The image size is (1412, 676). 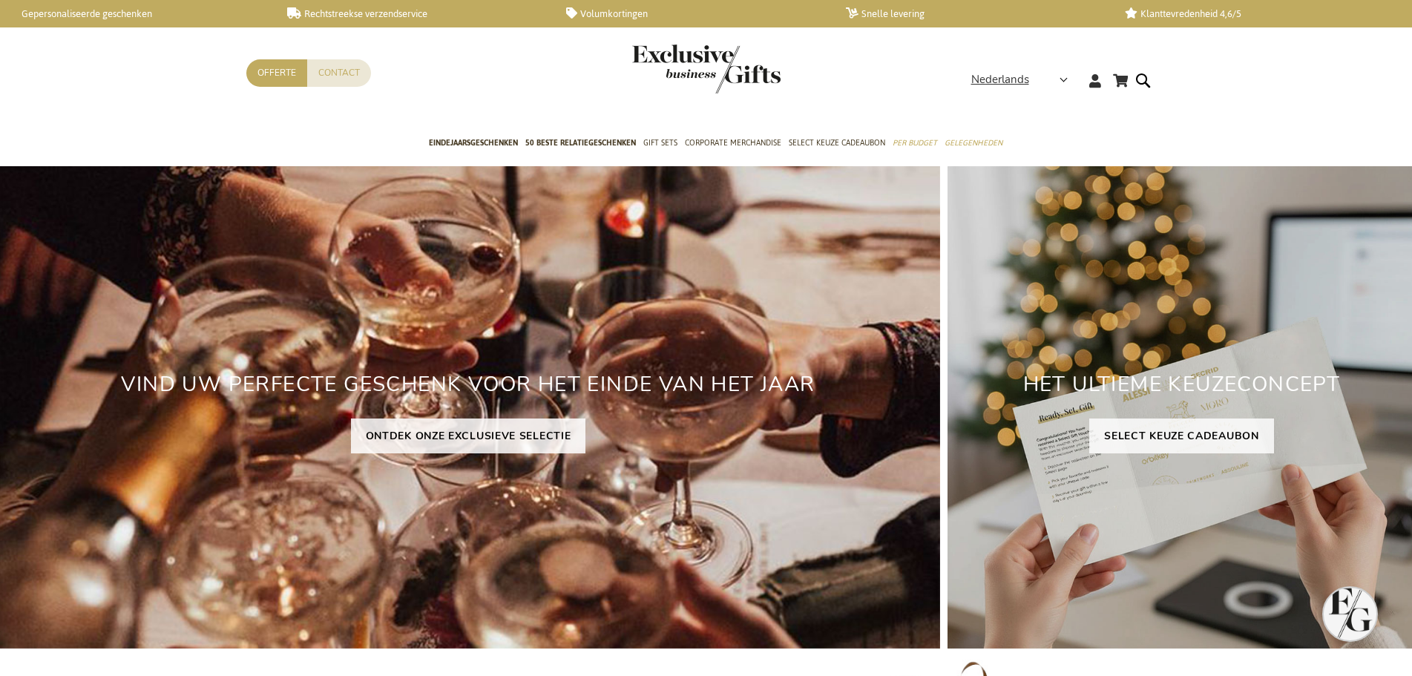 I want to click on span: Eindejaarsgeschenken, so click(x=473, y=142).